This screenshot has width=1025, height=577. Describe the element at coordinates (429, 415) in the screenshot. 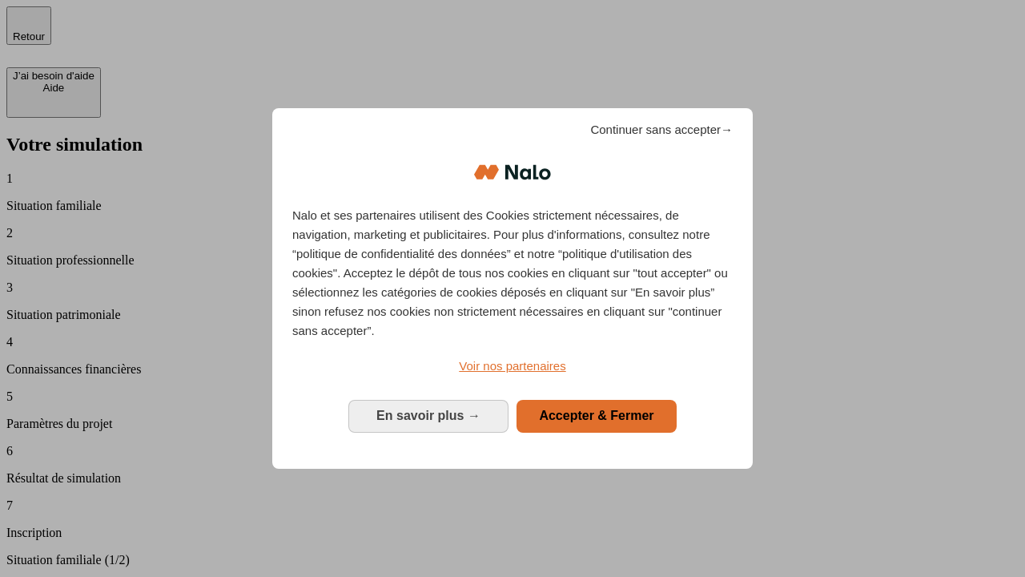

I see `span: En savoir plus →` at that location.